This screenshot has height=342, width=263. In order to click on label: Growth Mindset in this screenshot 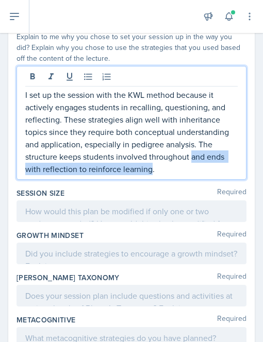, I will do `click(50, 236)`.